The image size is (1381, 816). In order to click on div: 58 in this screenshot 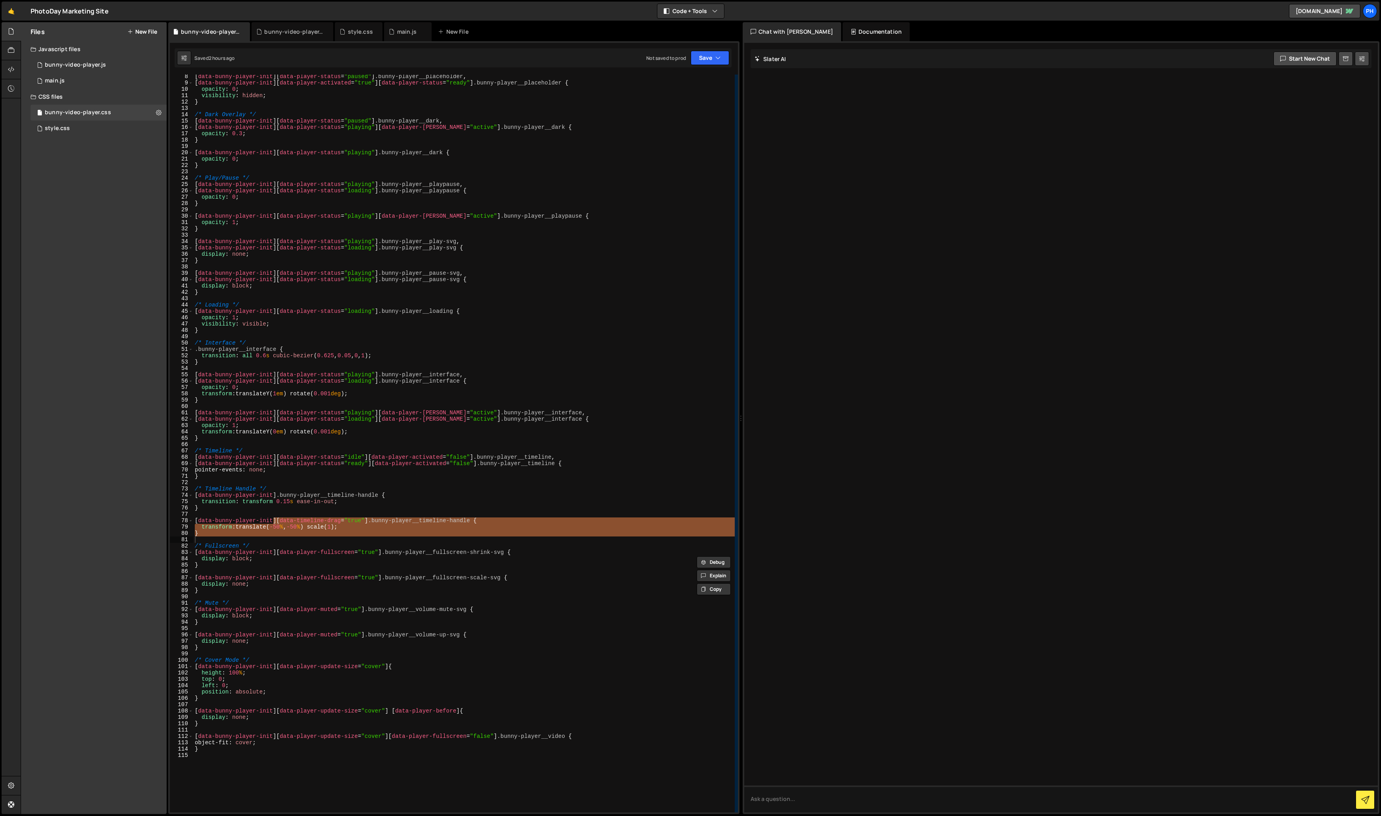, I will do `click(181, 394)`.